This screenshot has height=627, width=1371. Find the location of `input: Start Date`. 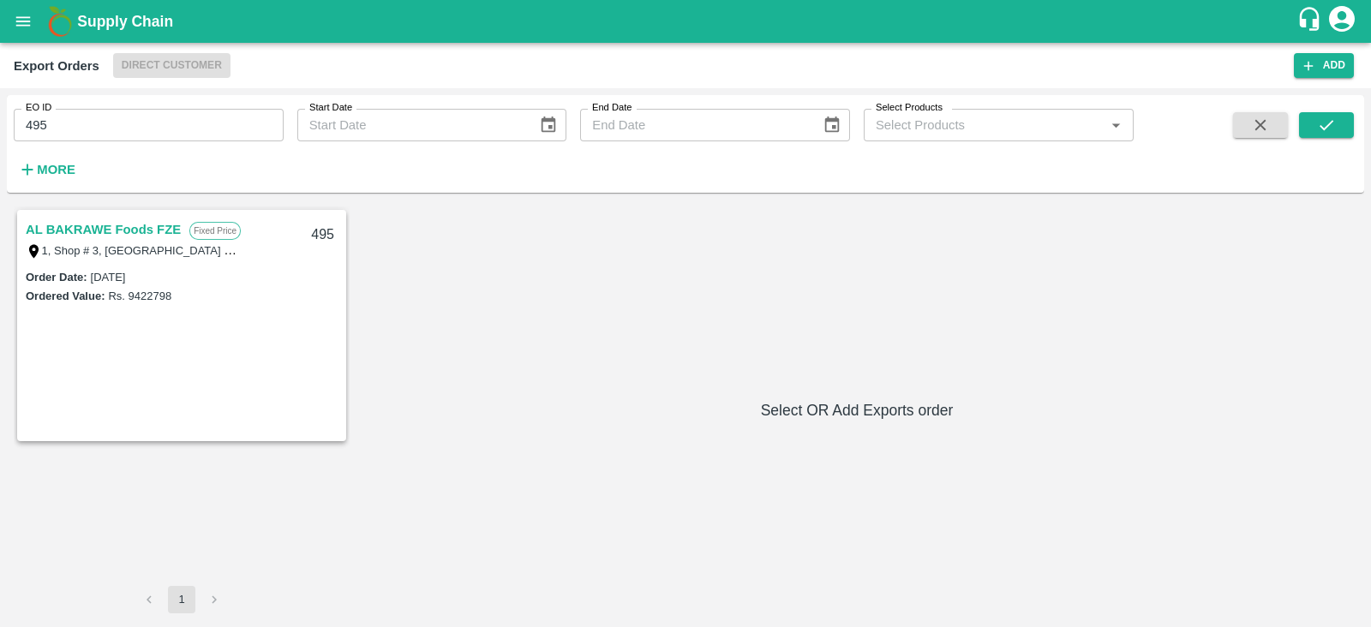

input: Start Date is located at coordinates (411, 125).